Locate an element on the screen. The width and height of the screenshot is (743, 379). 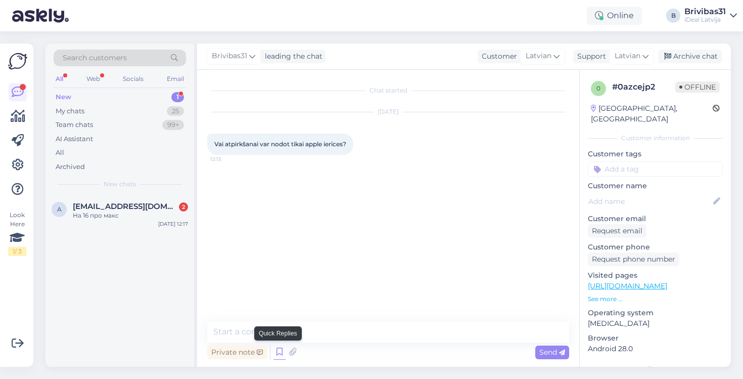
div: Web is located at coordinates (93, 79).